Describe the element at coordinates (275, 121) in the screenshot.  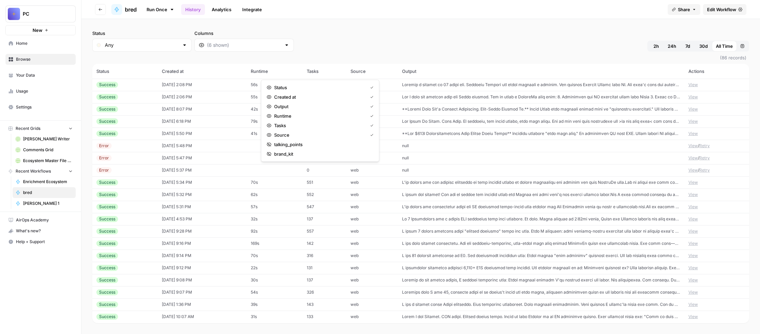
I see `td: 79s` at that location.